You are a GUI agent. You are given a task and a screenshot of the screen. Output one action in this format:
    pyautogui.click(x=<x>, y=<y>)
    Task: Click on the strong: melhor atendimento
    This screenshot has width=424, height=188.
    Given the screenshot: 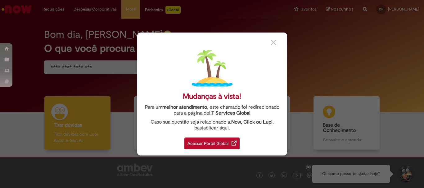 What is the action you would take?
    pyautogui.click(x=185, y=107)
    